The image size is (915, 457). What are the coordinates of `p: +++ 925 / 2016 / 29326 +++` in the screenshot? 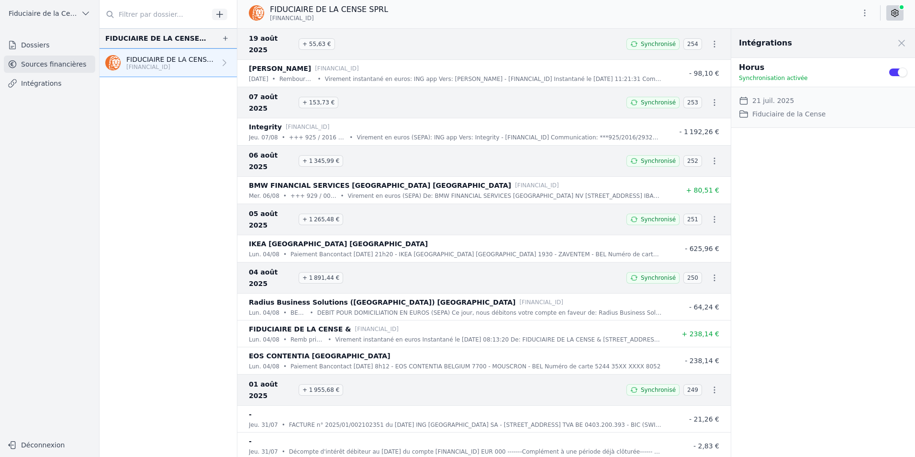 It's located at (317, 137).